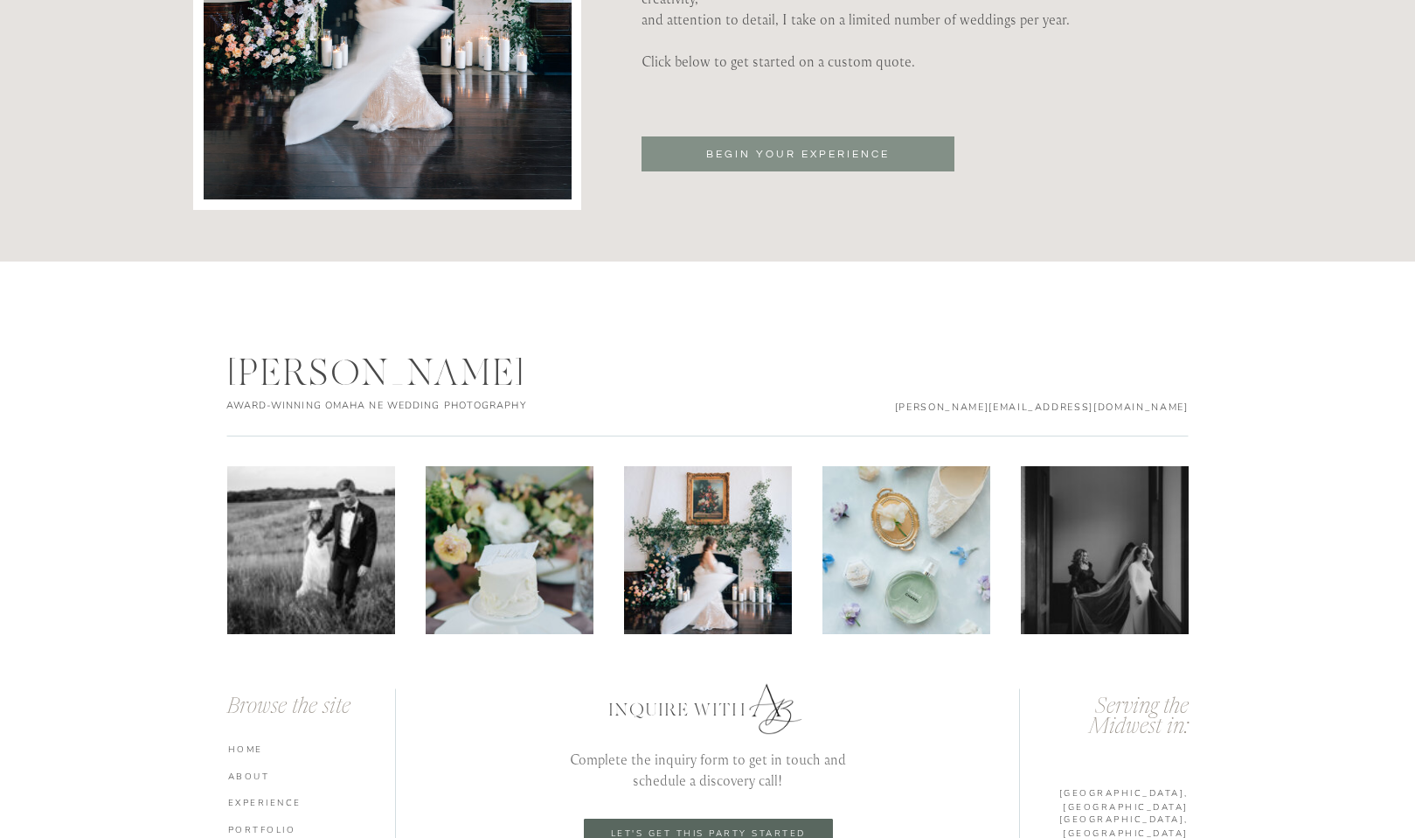  What do you see at coordinates (798, 155) in the screenshot?
I see `p: BEGIN YOUR EXPERIENCE` at bounding box center [798, 155].